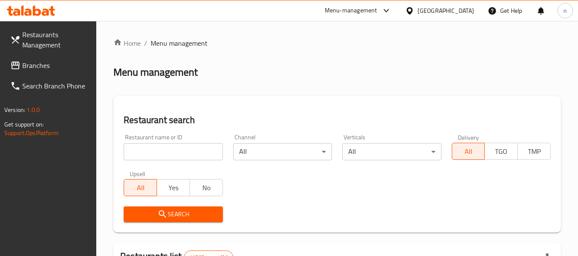  Describe the element at coordinates (173, 188) in the screenshot. I see `span: Yes` at that location.